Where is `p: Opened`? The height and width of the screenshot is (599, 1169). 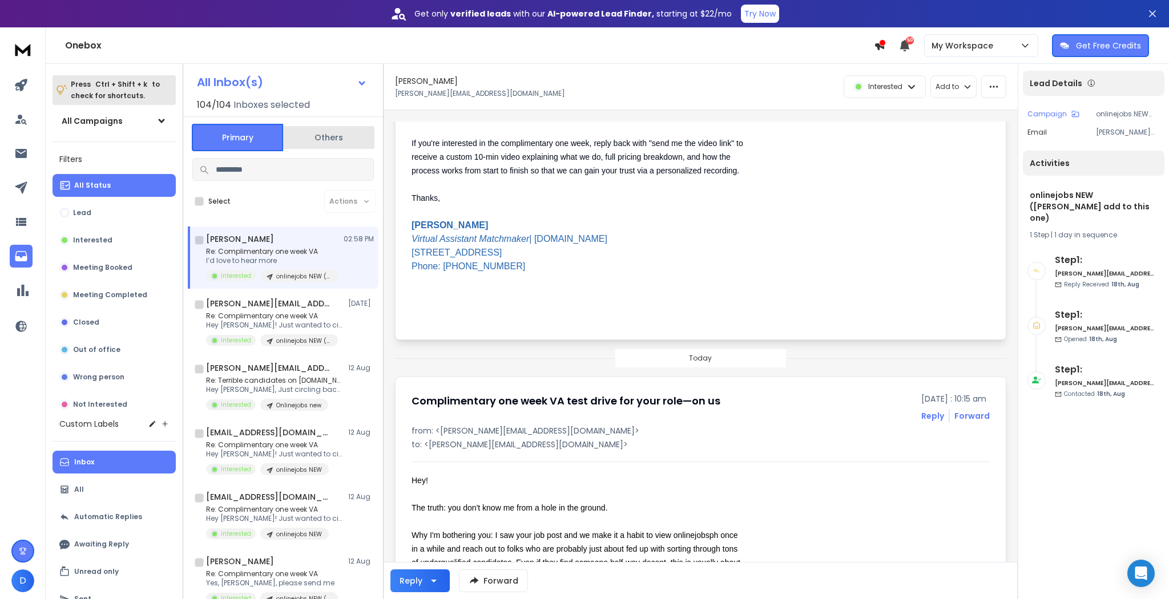 p: Opened is located at coordinates (1090, 339).